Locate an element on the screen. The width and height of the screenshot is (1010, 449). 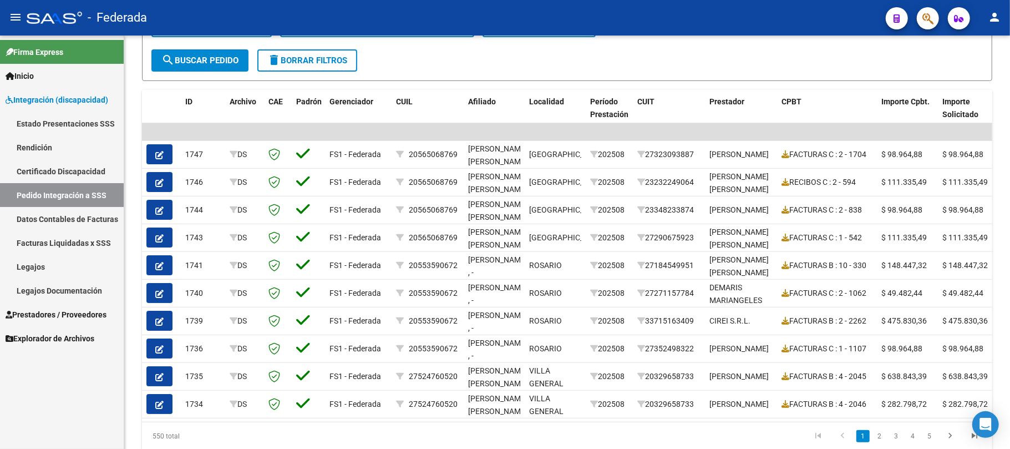
datatable-header-cell: CPBT is located at coordinates (827, 114).